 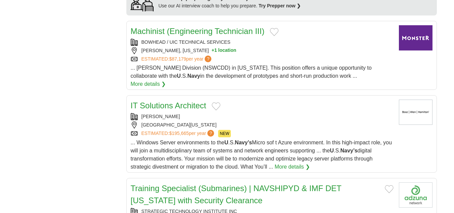 I want to click on button: +1 location, so click(x=224, y=50).